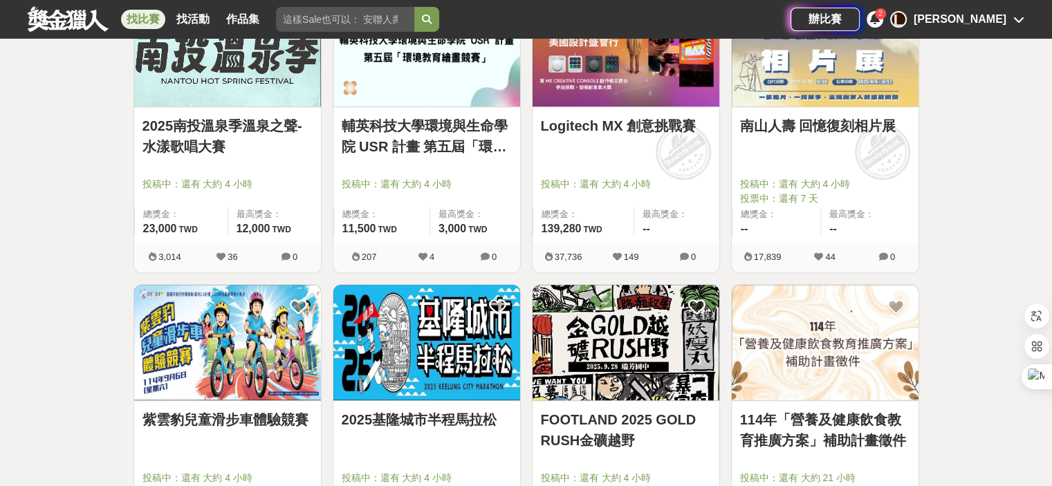  Describe the element at coordinates (626, 430) in the screenshot. I see `a: FOOTLAND 2025 GOLD RUSH金礦越野` at that location.